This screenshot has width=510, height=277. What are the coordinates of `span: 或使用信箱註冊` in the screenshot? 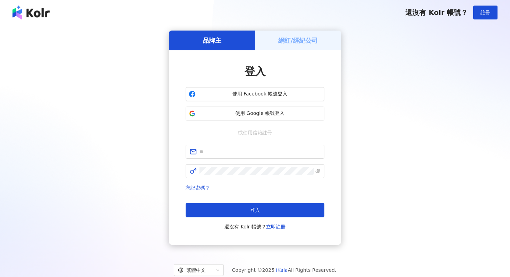 It's located at (255, 132).